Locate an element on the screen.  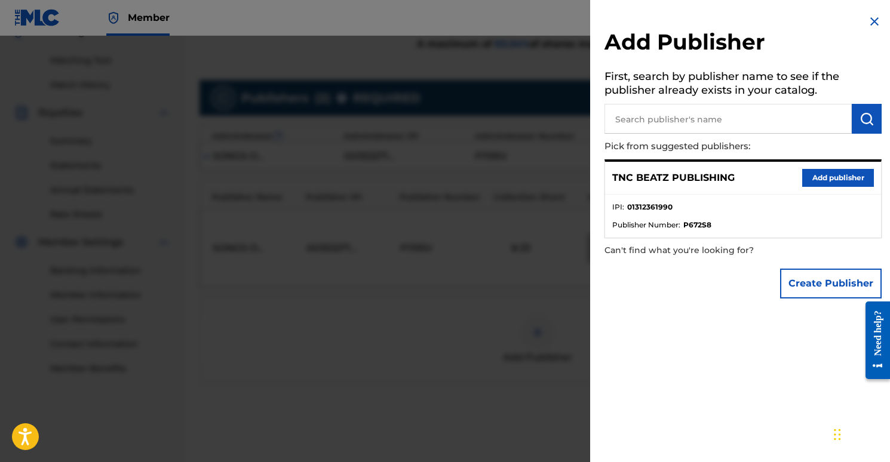
strong: P672S8 is located at coordinates (697, 225).